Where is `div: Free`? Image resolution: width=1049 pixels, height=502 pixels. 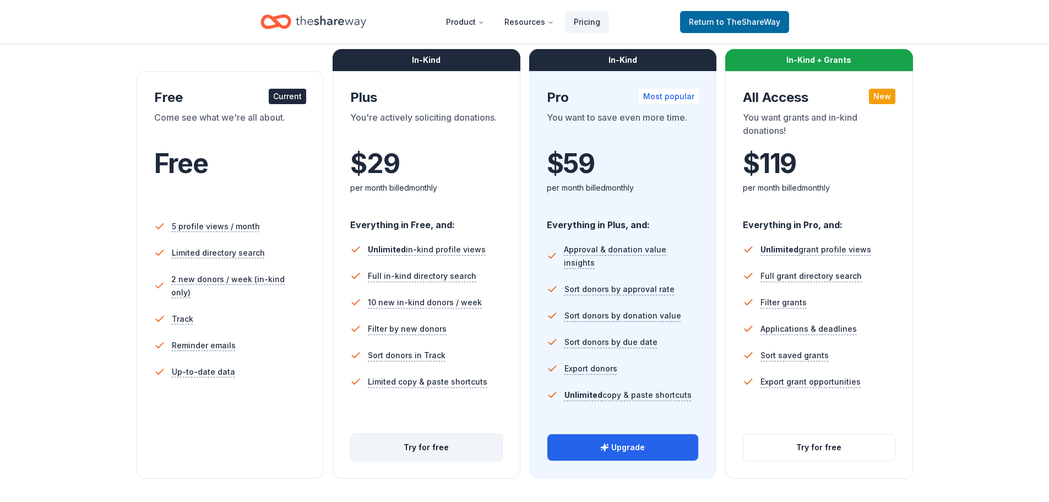
div: Free is located at coordinates (230, 97).